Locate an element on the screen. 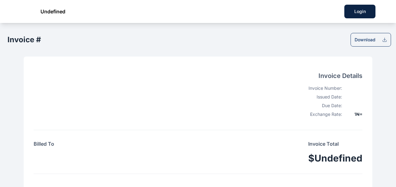 This screenshot has width=396, height=187. h4: Billed To is located at coordinates (44, 144).